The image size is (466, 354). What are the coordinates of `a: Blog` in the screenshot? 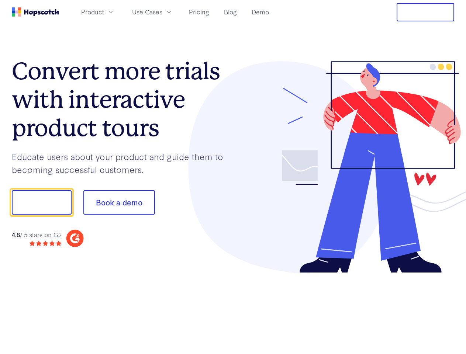 It's located at (230, 12).